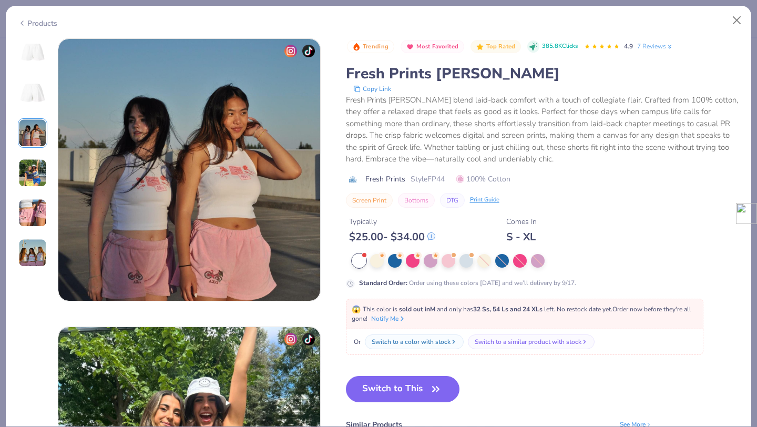 This screenshot has width=757, height=427. Describe the element at coordinates (737, 21) in the screenshot. I see `button: Close` at that location.